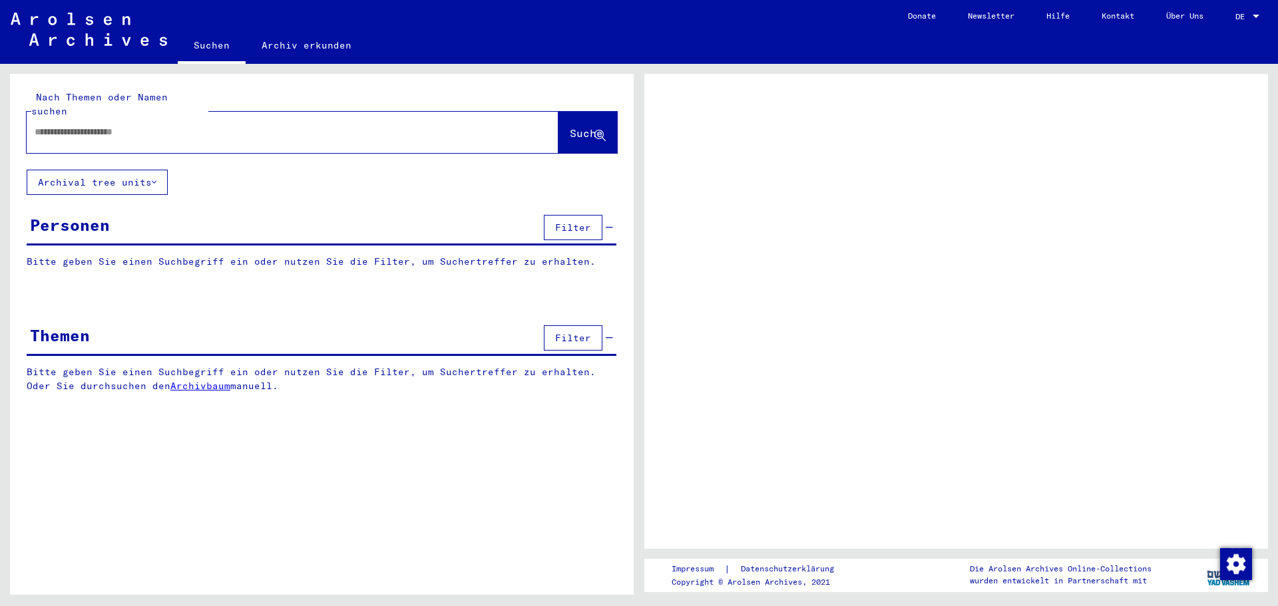  What do you see at coordinates (1243, 17) in the screenshot?
I see `span: DE` at bounding box center [1243, 17].